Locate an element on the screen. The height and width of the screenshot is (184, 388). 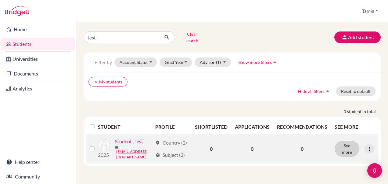
a: Help center is located at coordinates (38, 162).